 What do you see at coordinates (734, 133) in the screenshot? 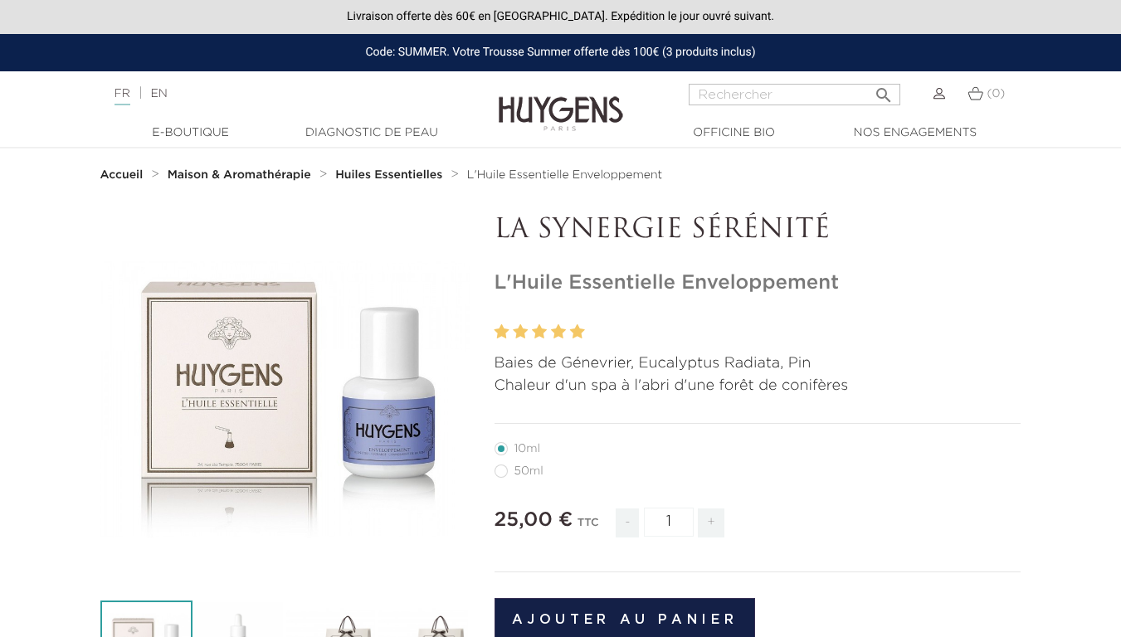
I see `a: Officine Bio` at bounding box center [734, 133].